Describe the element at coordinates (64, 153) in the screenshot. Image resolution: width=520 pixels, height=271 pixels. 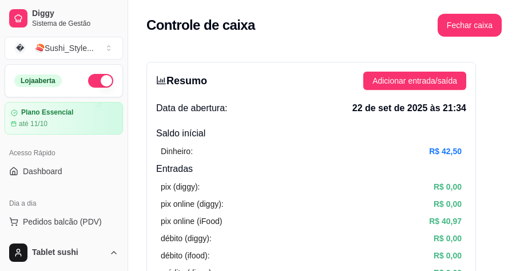
I see `div: Acesso Rápido` at that location.